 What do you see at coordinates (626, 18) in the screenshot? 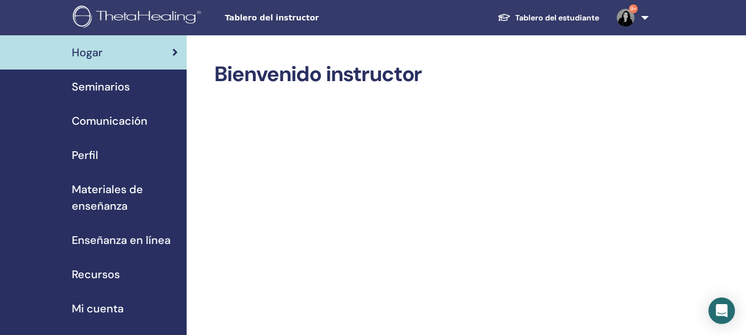
I see `img: default.jpg` at bounding box center [626, 18].